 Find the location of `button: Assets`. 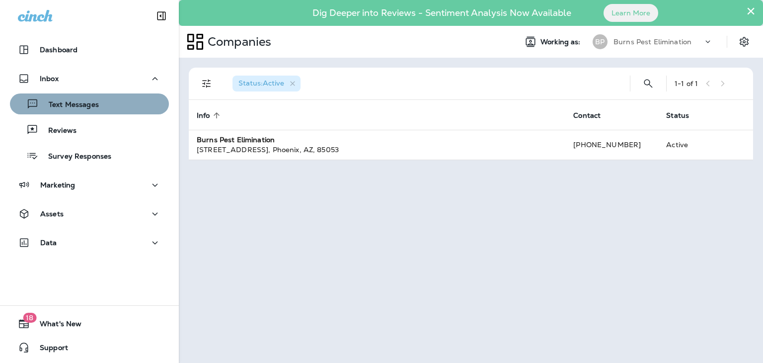

button: Assets is located at coordinates (89, 214).